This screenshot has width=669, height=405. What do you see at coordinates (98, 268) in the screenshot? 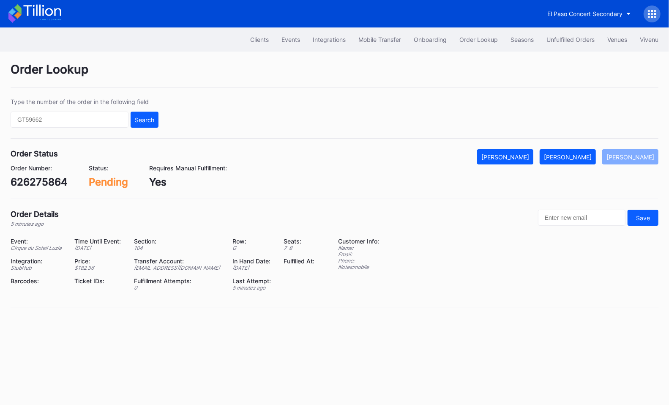
I see `div: $ 182.36` at bounding box center [98, 268].